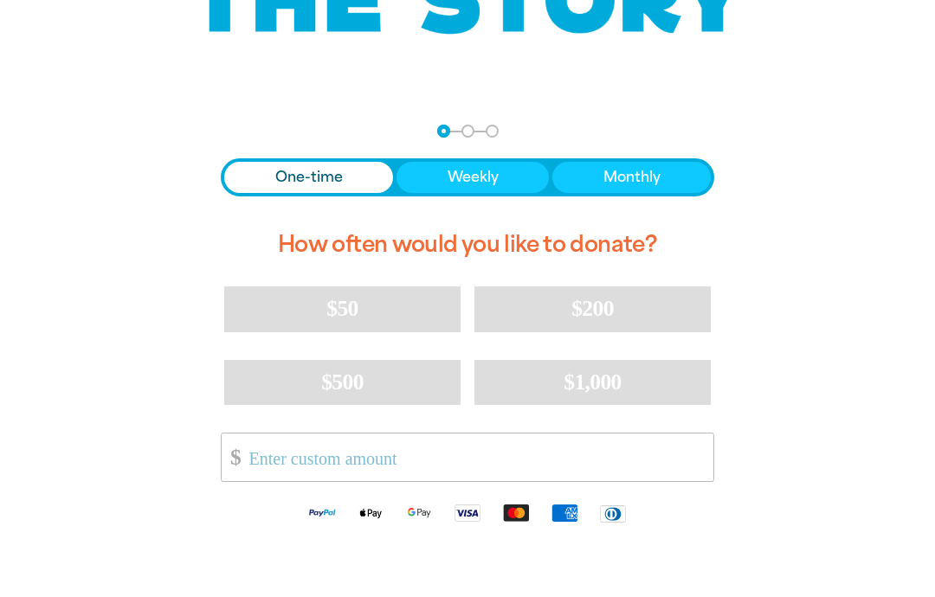  What do you see at coordinates (472, 177) in the screenshot?
I see `span: Weekly` at bounding box center [472, 177].